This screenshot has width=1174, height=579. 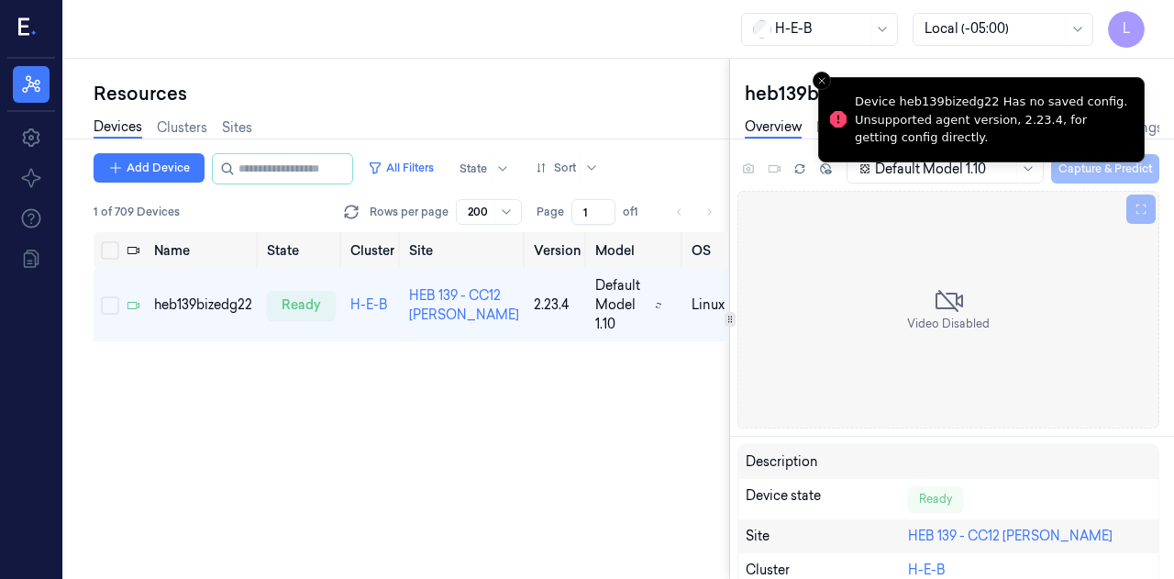 I want to click on a: Clusters, so click(x=182, y=127).